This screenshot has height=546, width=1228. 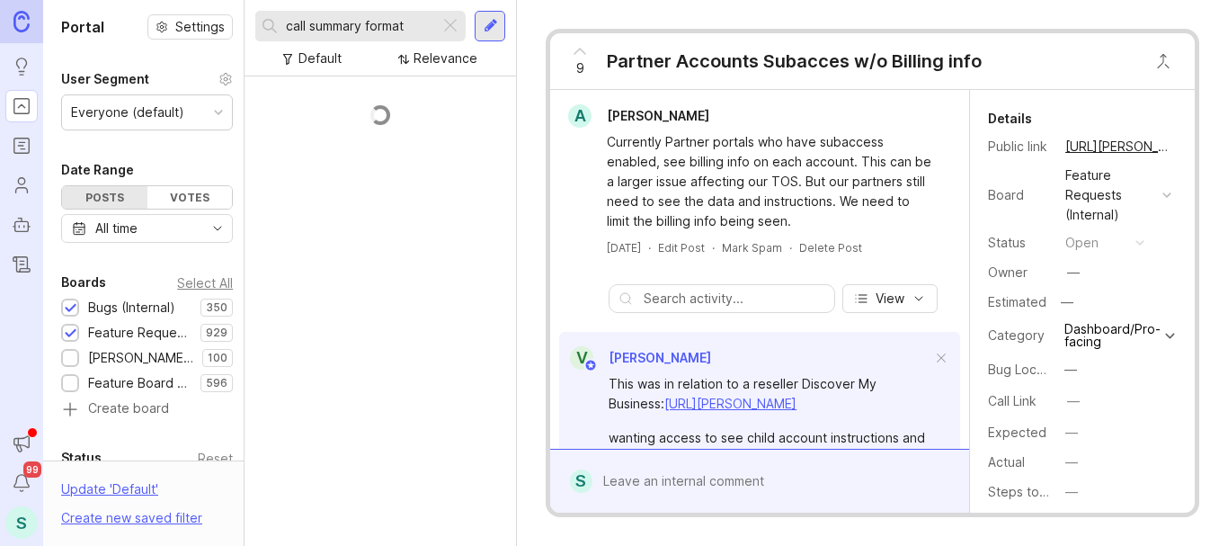 I want to click on span: 99, so click(x=32, y=469).